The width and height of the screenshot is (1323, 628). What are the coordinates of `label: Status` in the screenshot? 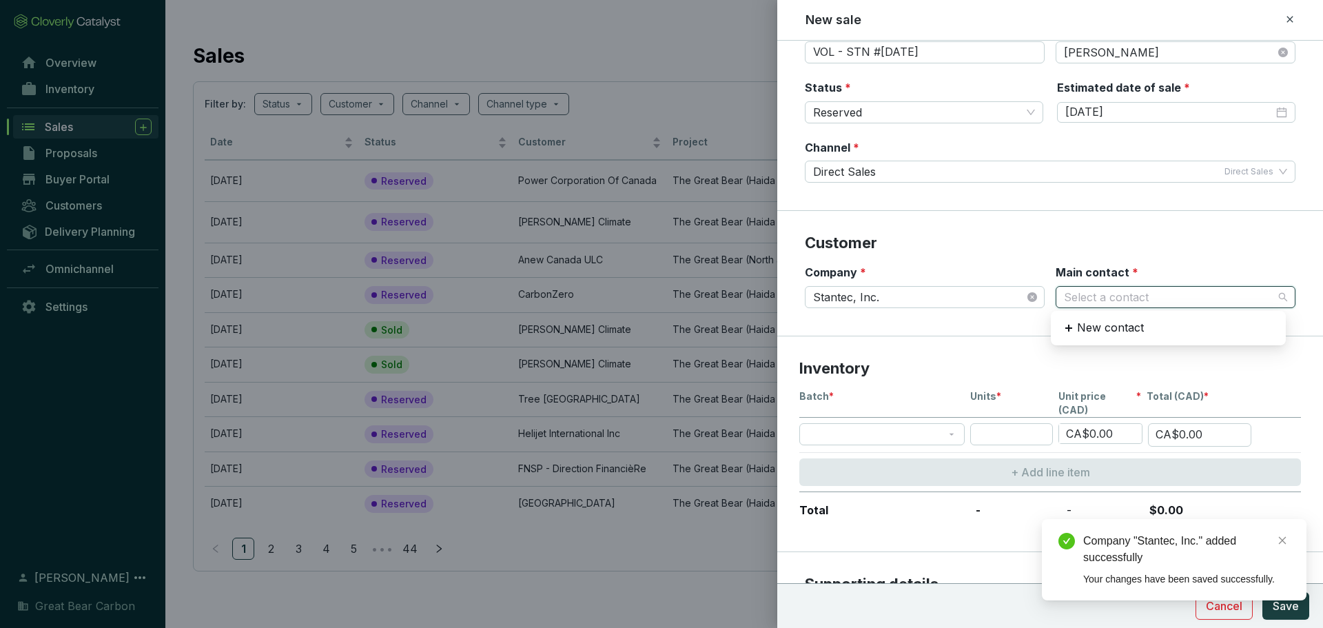 It's located at (827, 87).